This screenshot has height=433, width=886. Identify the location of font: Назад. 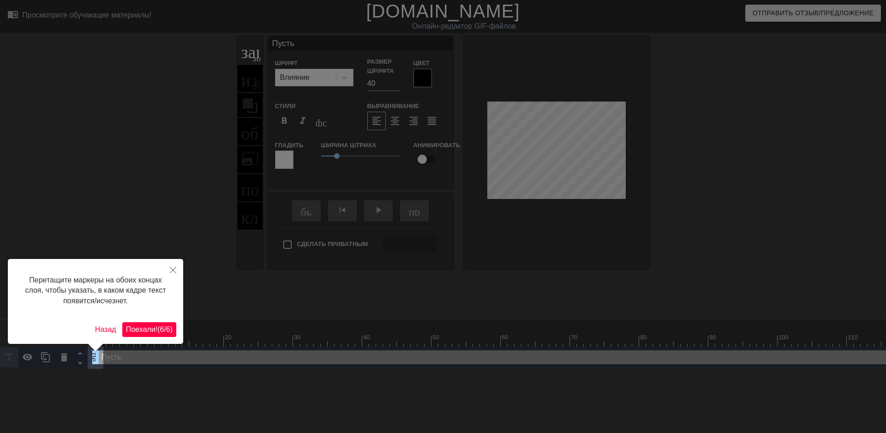
(106, 329).